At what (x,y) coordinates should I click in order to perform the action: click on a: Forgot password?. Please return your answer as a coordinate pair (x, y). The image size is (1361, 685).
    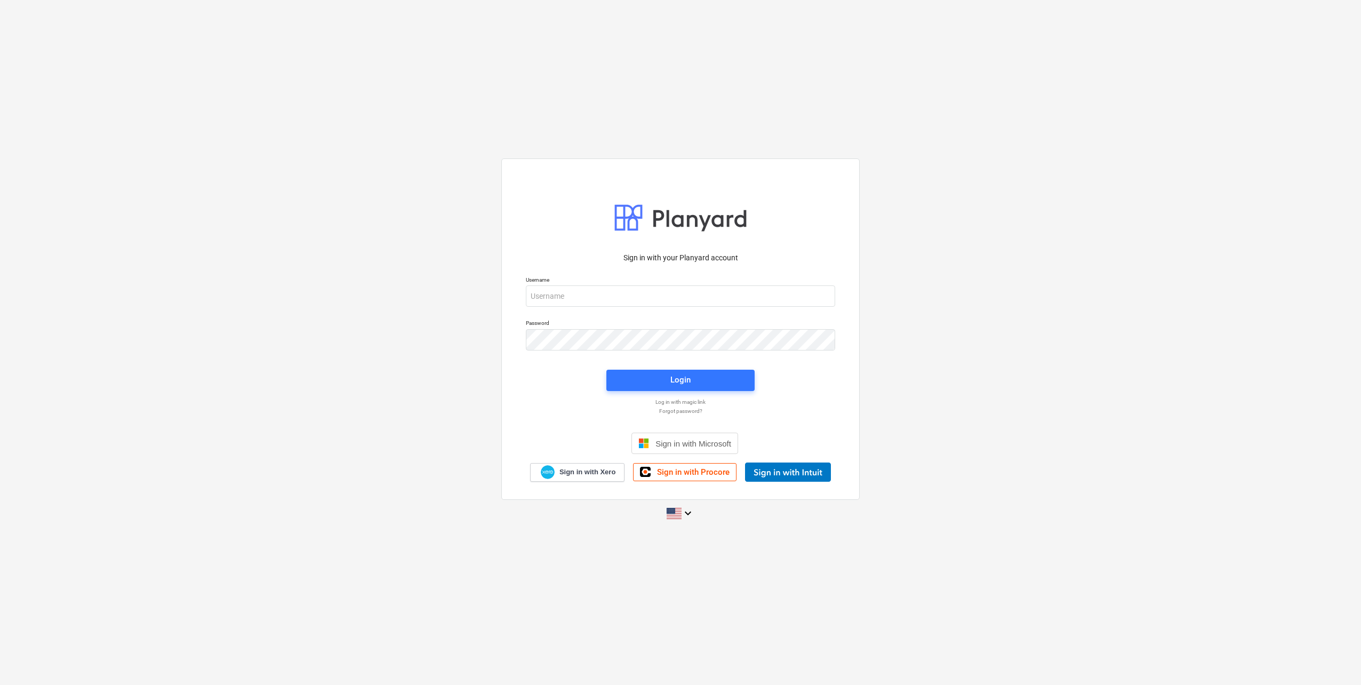
    Looking at the image, I should click on (681, 411).